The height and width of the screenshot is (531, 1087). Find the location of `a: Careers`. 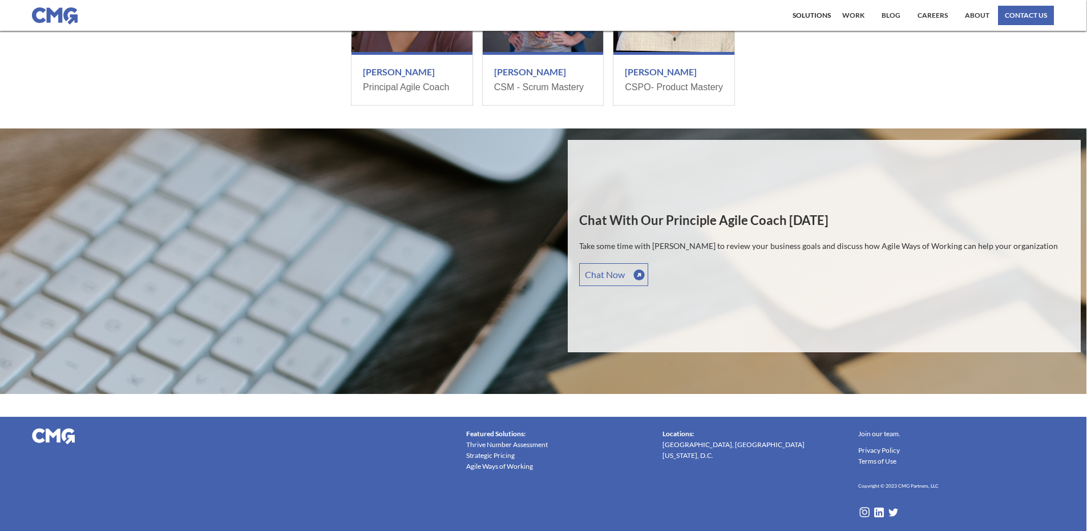

a: Careers is located at coordinates (932, 15).